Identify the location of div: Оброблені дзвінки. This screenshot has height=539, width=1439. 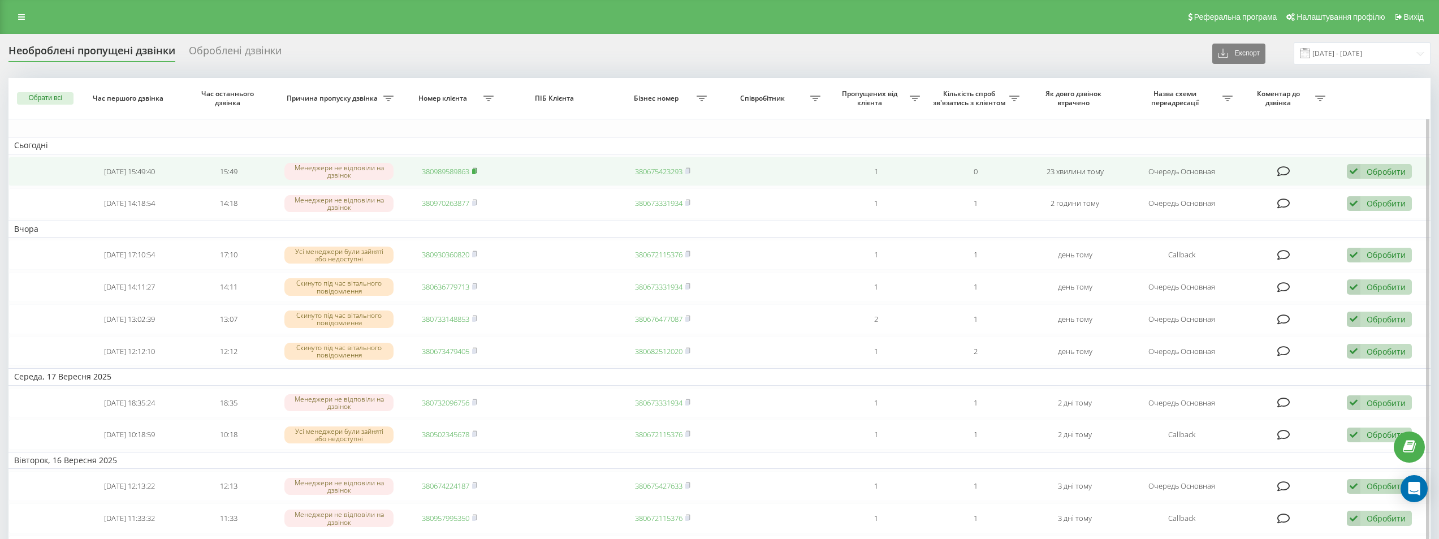
(235, 53).